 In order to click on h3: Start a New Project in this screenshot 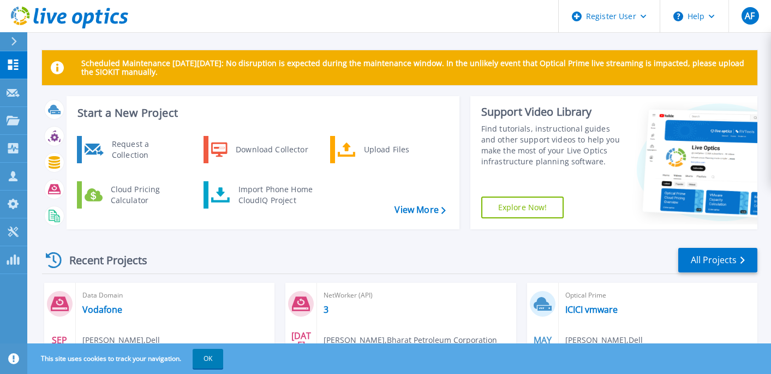, I will do `click(261, 113)`.